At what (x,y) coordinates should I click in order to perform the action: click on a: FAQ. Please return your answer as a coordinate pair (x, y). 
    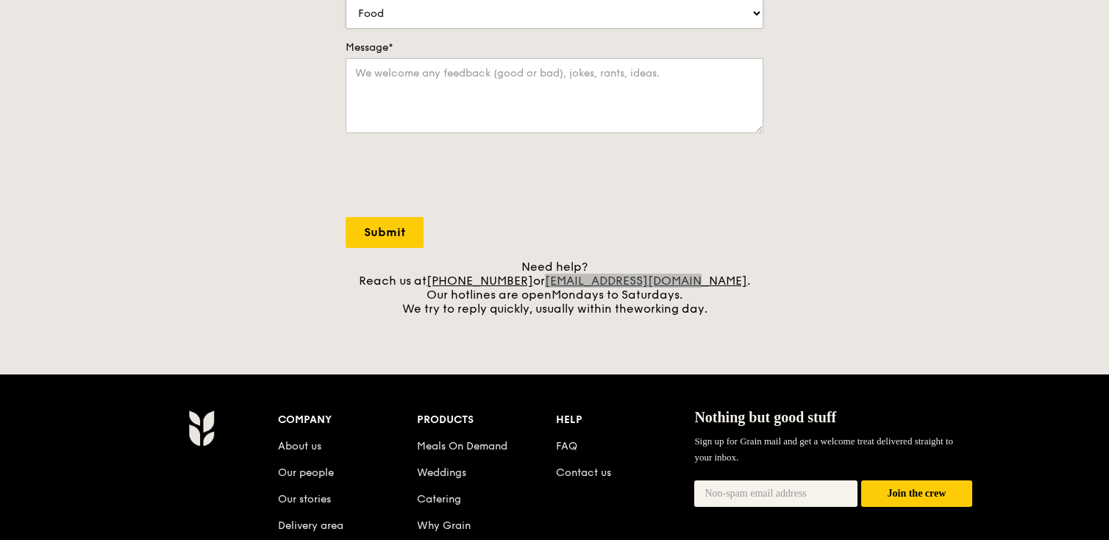
    Looking at the image, I should click on (566, 446).